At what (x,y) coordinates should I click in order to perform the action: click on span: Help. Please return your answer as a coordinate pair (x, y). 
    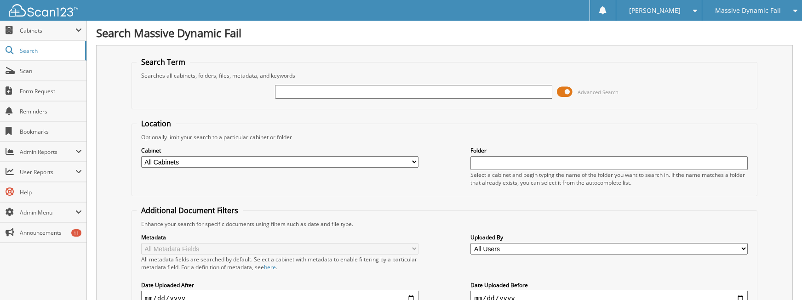
    Looking at the image, I should click on (51, 192).